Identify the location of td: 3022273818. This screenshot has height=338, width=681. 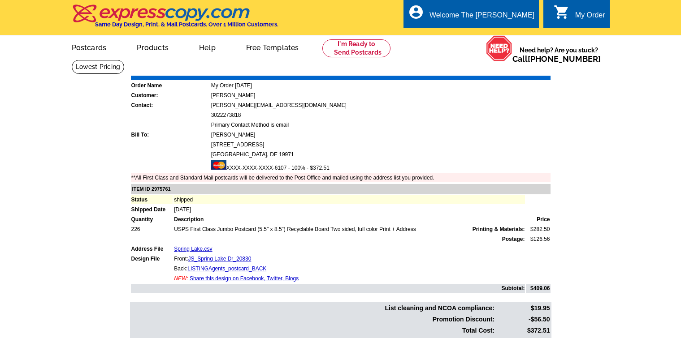
(381, 115).